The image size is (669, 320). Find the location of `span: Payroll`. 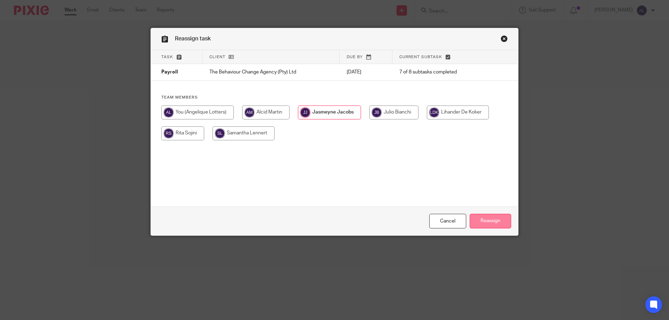

span: Payroll is located at coordinates (170, 72).